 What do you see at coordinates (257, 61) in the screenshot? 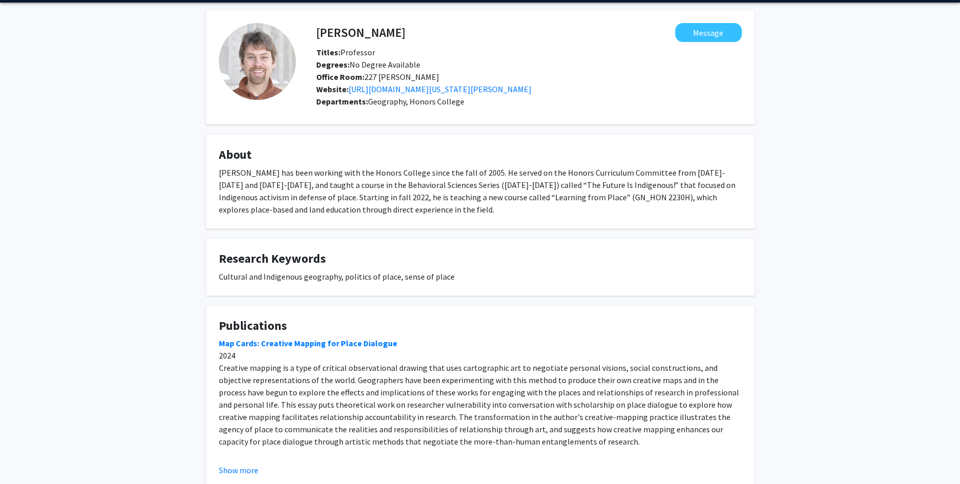
I see `img: Profile Picture` at bounding box center [257, 61].